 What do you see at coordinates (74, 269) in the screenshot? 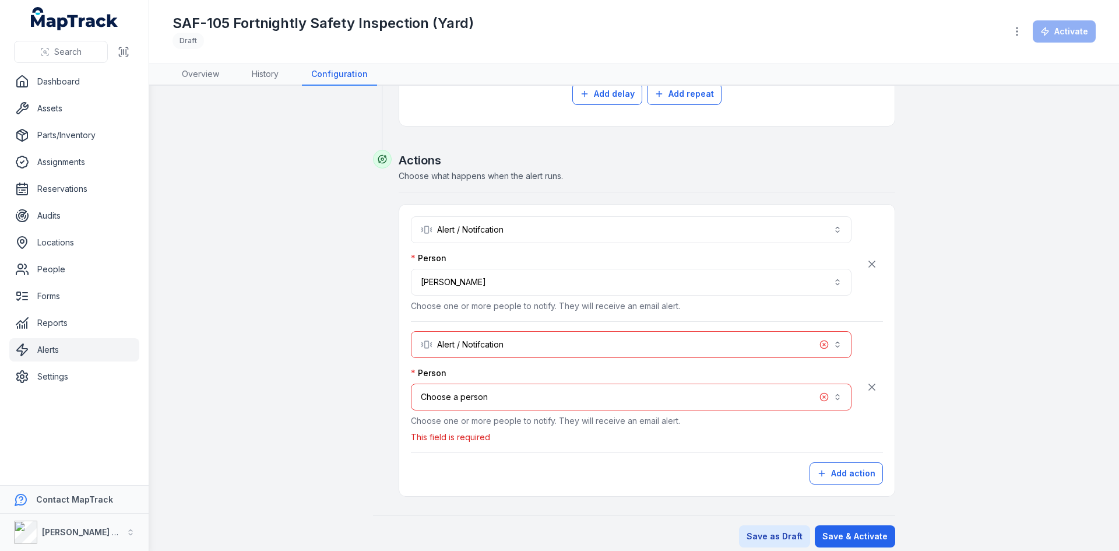
I see `a: People` at bounding box center [74, 269].